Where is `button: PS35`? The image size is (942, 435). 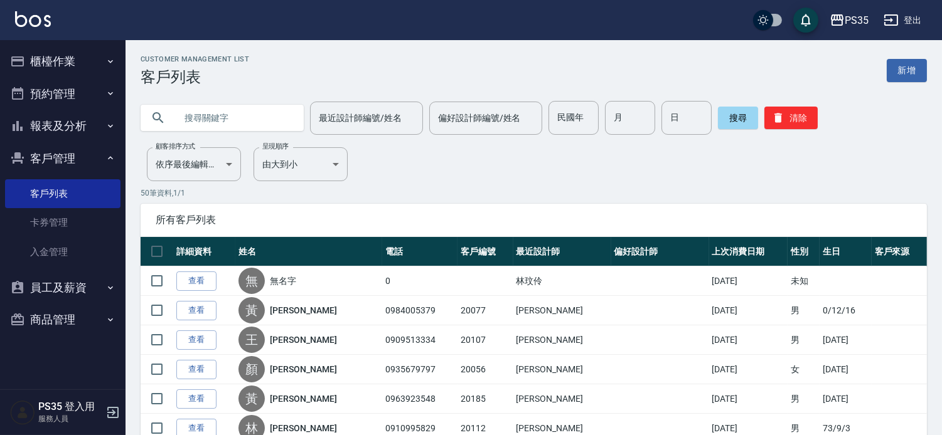 button: PS35 is located at coordinates (849, 20).